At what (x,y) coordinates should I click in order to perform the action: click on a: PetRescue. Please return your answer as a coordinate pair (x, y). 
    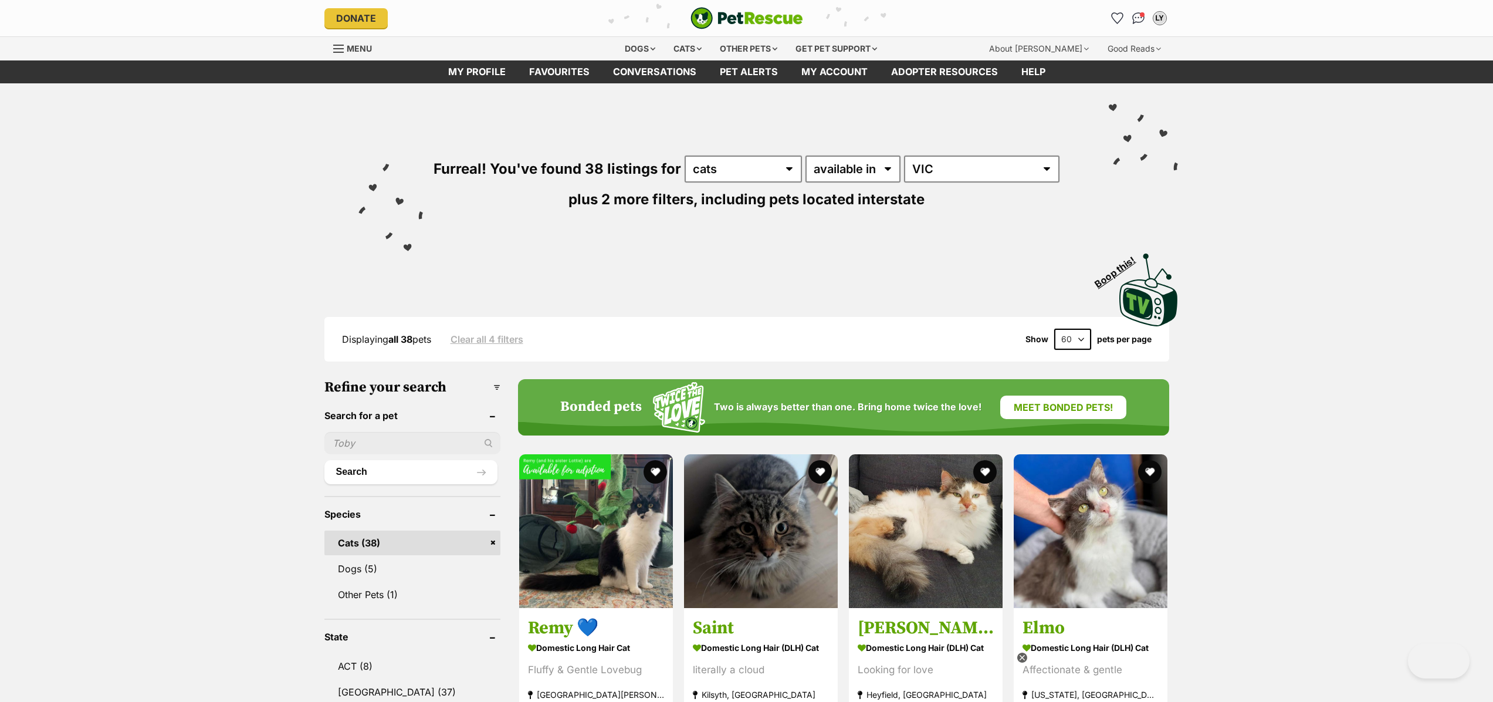
    Looking at the image, I should click on (747, 18).